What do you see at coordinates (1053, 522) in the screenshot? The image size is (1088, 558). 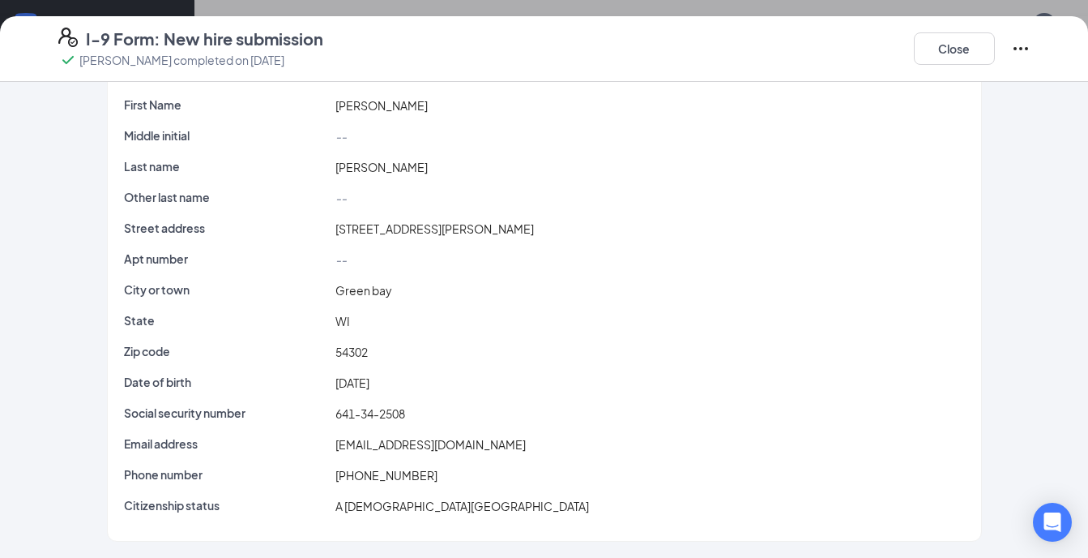 I see `div: Open Intercom Messenger` at bounding box center [1053, 522].